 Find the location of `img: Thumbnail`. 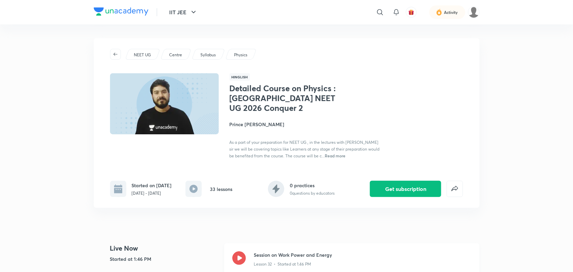

img: Thumbnail is located at coordinates (164, 104).